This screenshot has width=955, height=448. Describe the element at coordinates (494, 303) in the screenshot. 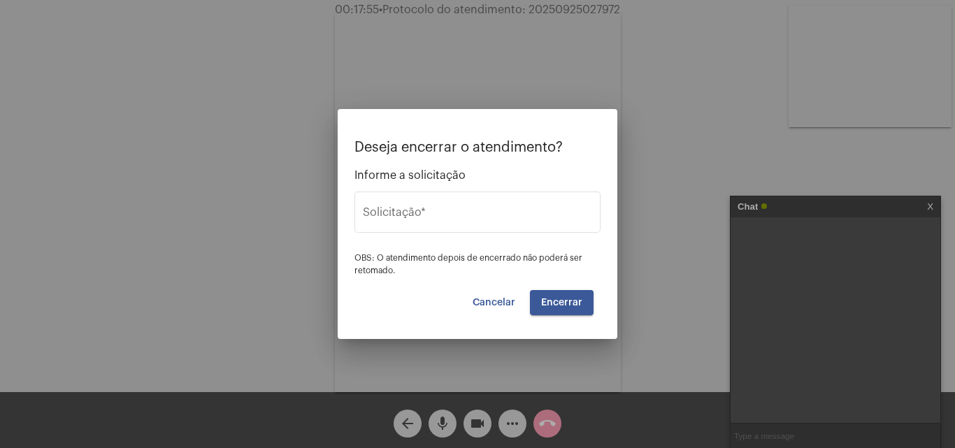

I see `button: Cancelar` at that location.